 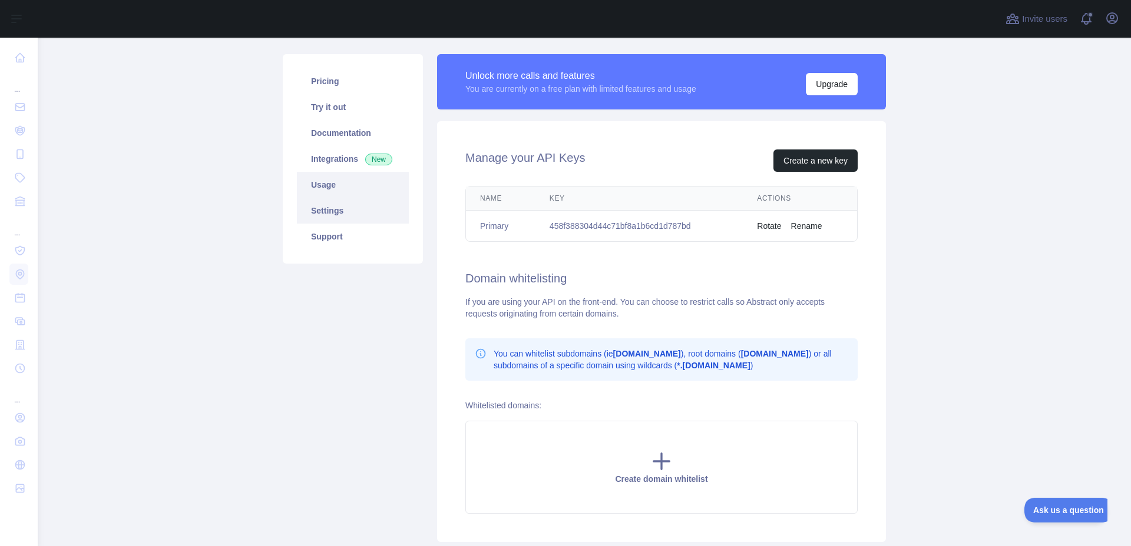 I want to click on span: New, so click(x=379, y=160).